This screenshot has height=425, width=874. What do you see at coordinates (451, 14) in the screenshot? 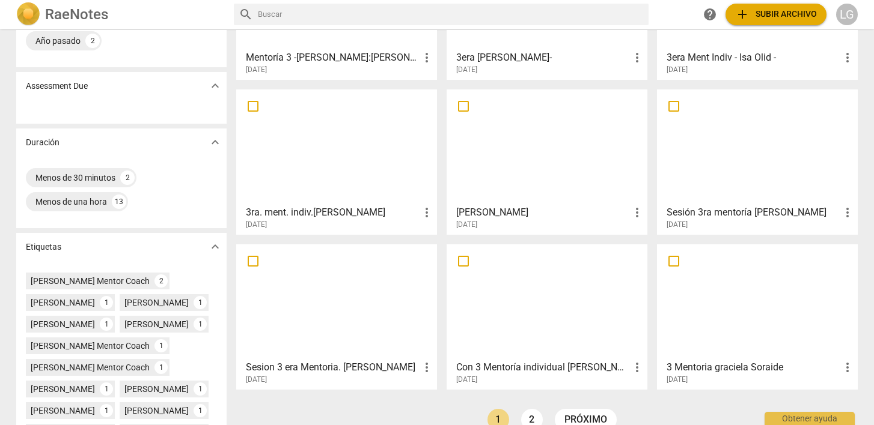
I see `input: Buscar` at bounding box center [451, 14].